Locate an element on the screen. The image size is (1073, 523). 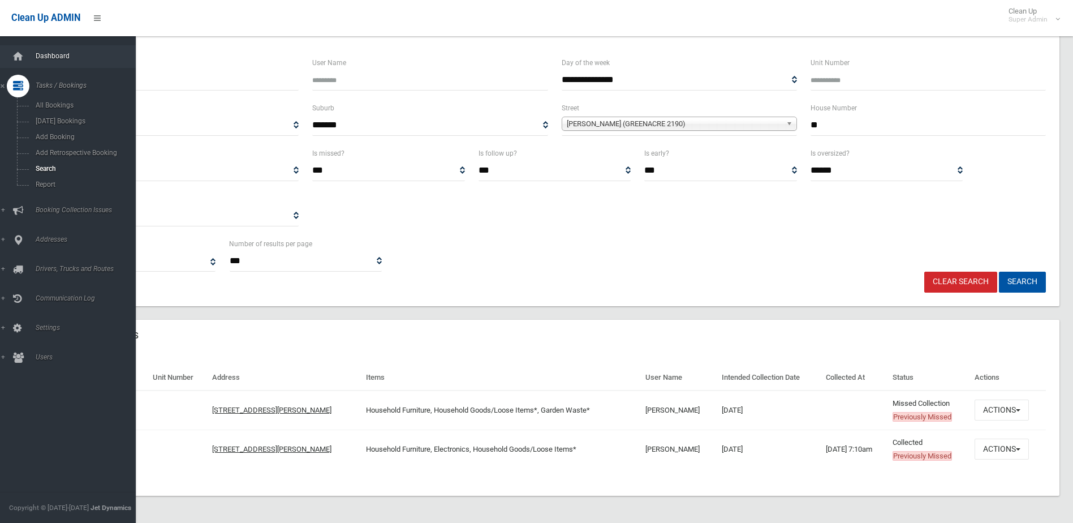
th: Unit Number is located at coordinates (178, 377).